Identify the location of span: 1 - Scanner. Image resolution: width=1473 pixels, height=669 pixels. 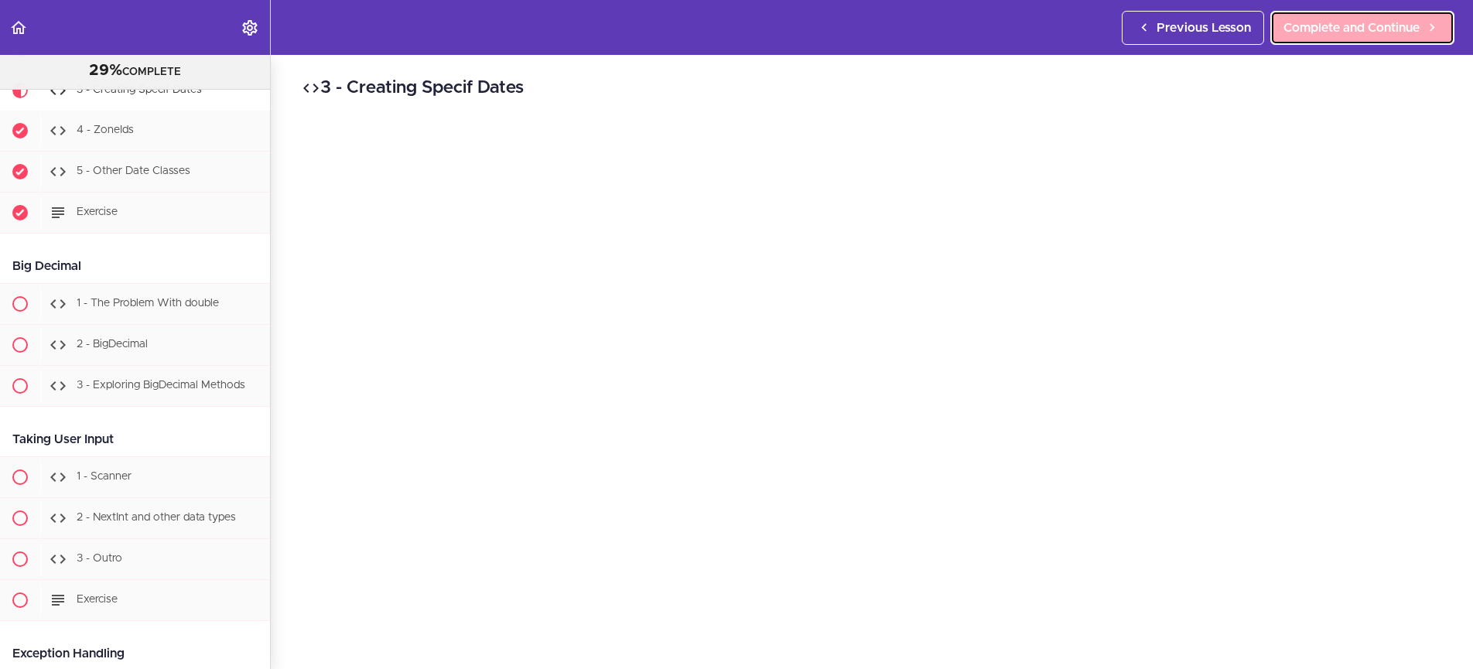
(104, 477).